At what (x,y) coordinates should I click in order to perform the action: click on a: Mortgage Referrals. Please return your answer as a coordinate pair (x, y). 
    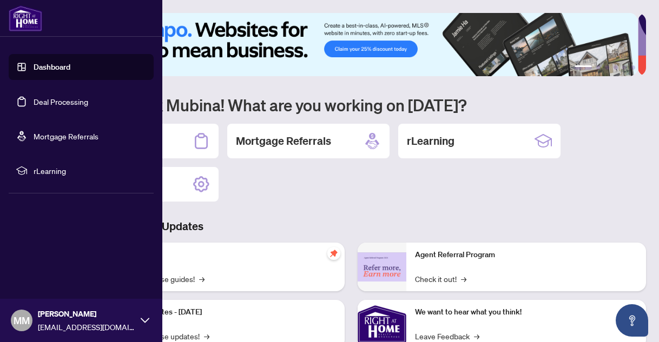
    Looking at the image, I should click on (66, 136).